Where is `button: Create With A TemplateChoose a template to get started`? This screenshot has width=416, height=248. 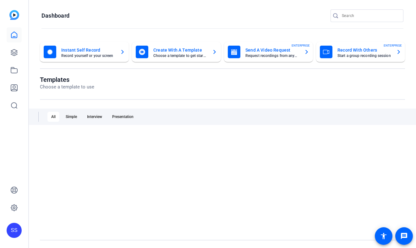 button: Create With A TemplateChoose a template to get started is located at coordinates (176, 52).